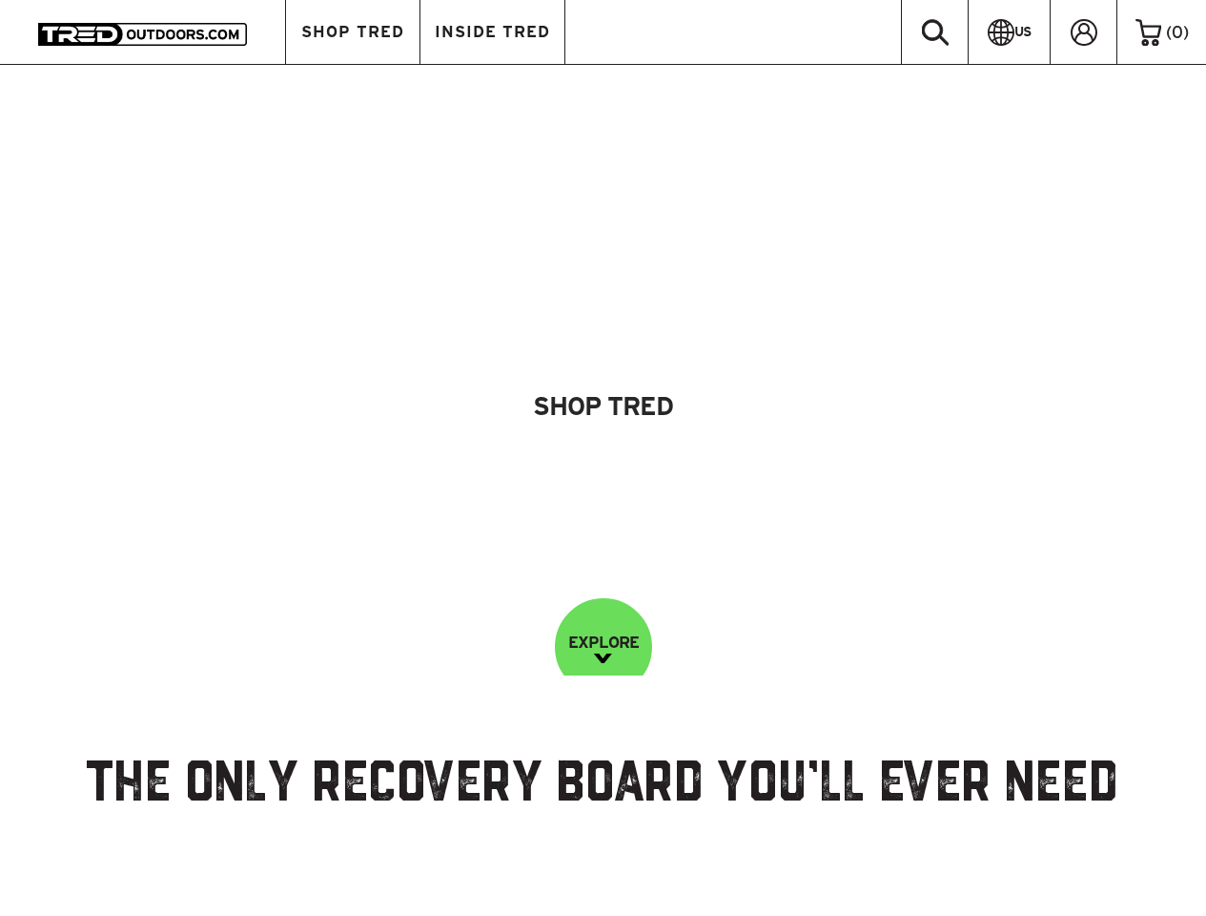 The width and height of the screenshot is (1206, 916). What do you see at coordinates (1148, 32) in the screenshot?
I see `img: cart-icon` at bounding box center [1148, 32].